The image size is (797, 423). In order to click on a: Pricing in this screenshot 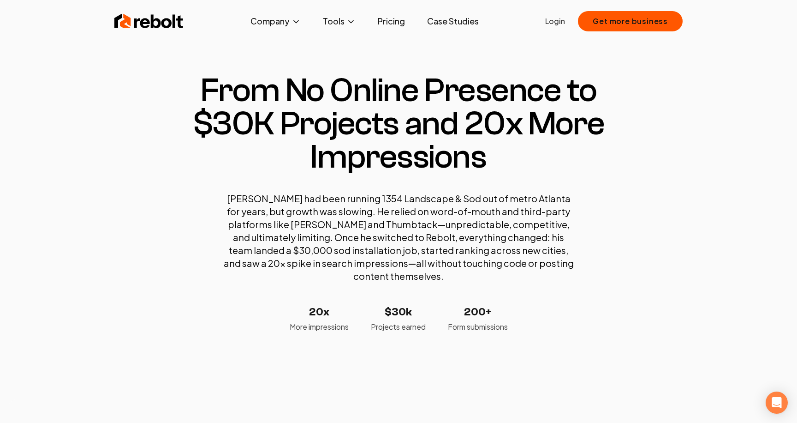, I will do `click(391, 21)`.